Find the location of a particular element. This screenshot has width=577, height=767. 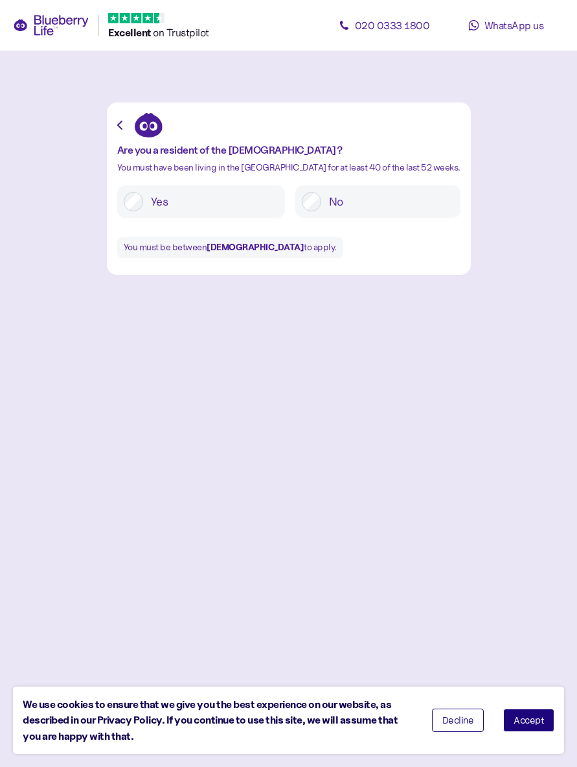

span: Decline is located at coordinates (458, 720).